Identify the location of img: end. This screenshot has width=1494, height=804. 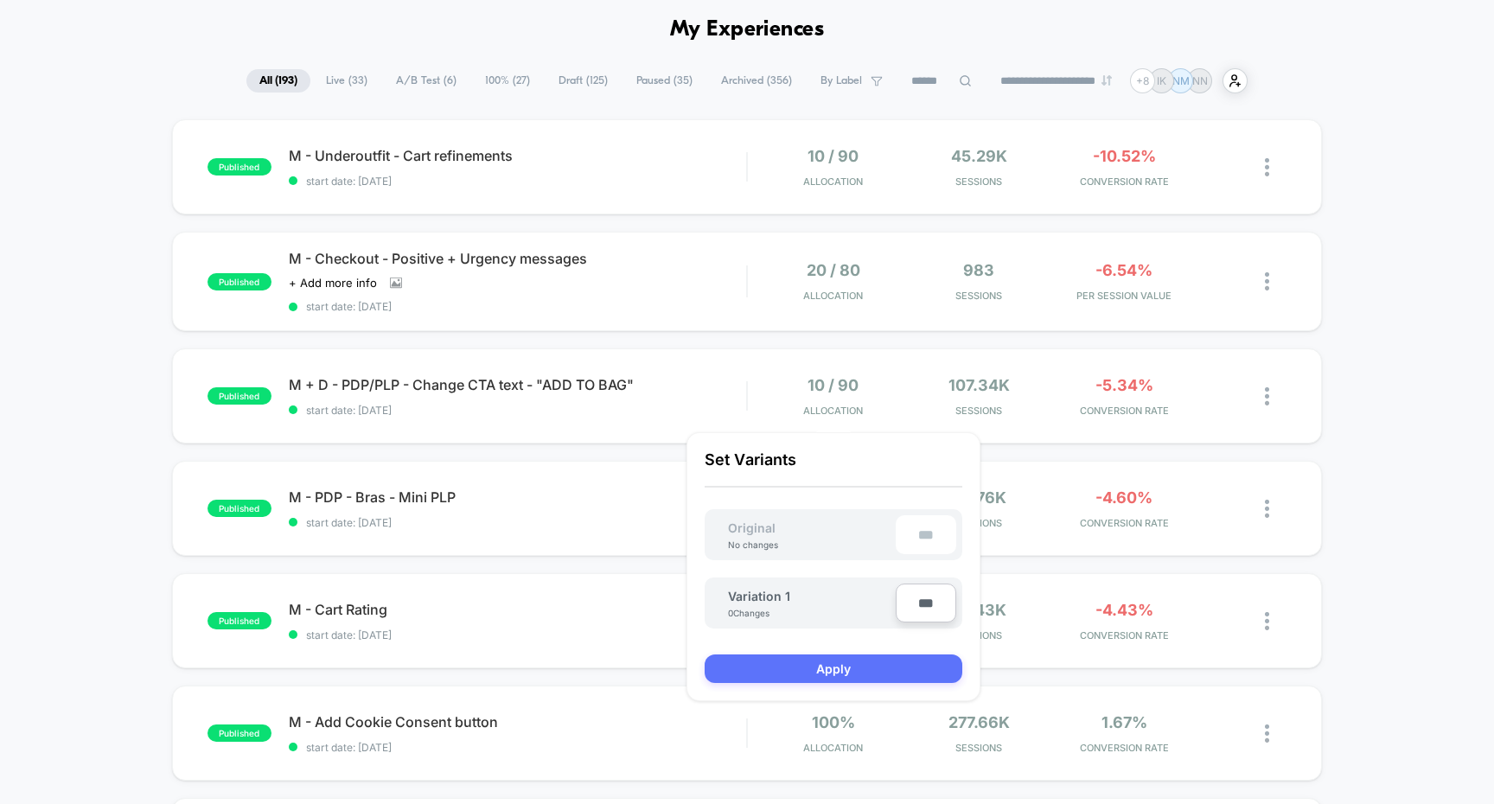
(1106, 80).